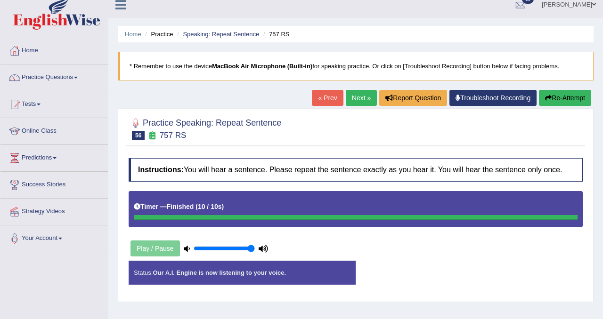 This screenshot has height=319, width=603. I want to click on a: Speaking: Repeat Sentence, so click(221, 34).